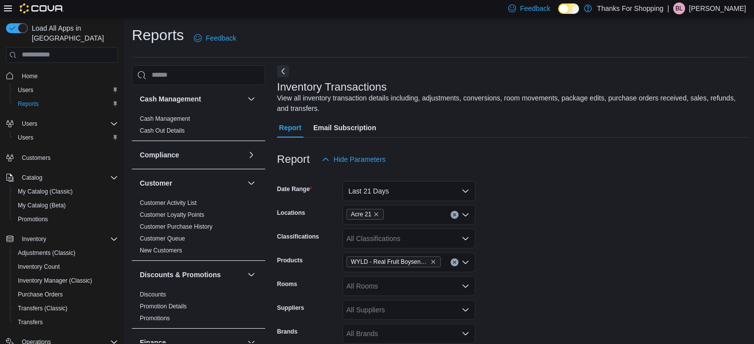 This screenshot has height=344, width=754. Describe the element at coordinates (66, 295) in the screenshot. I see `button: Purchase Orders` at that location.